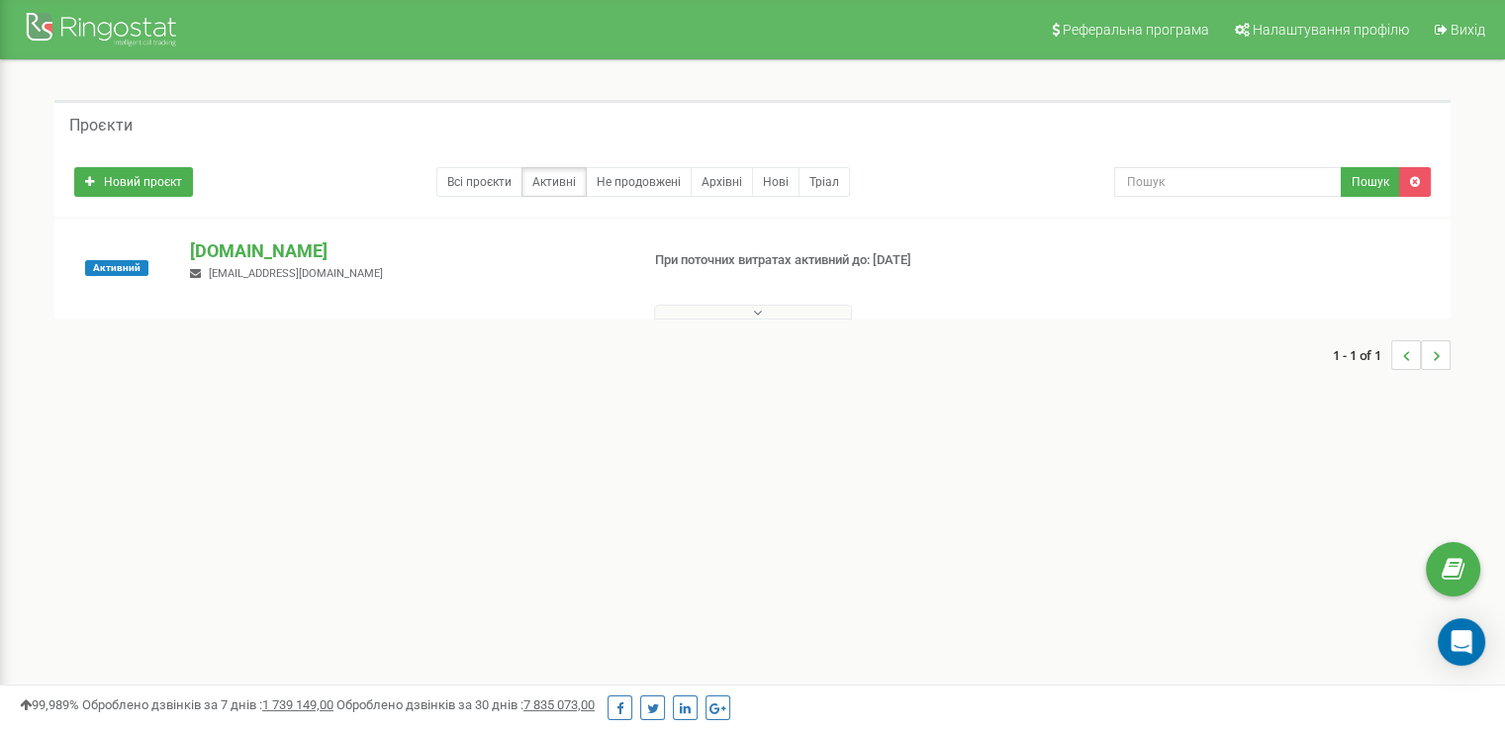  What do you see at coordinates (1370, 182) in the screenshot?
I see `button: Пошук` at bounding box center [1370, 182].